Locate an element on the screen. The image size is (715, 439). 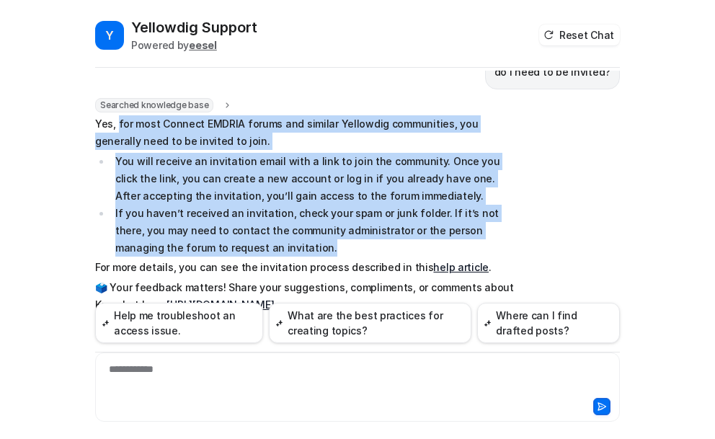
span: Y is located at coordinates (110, 35).